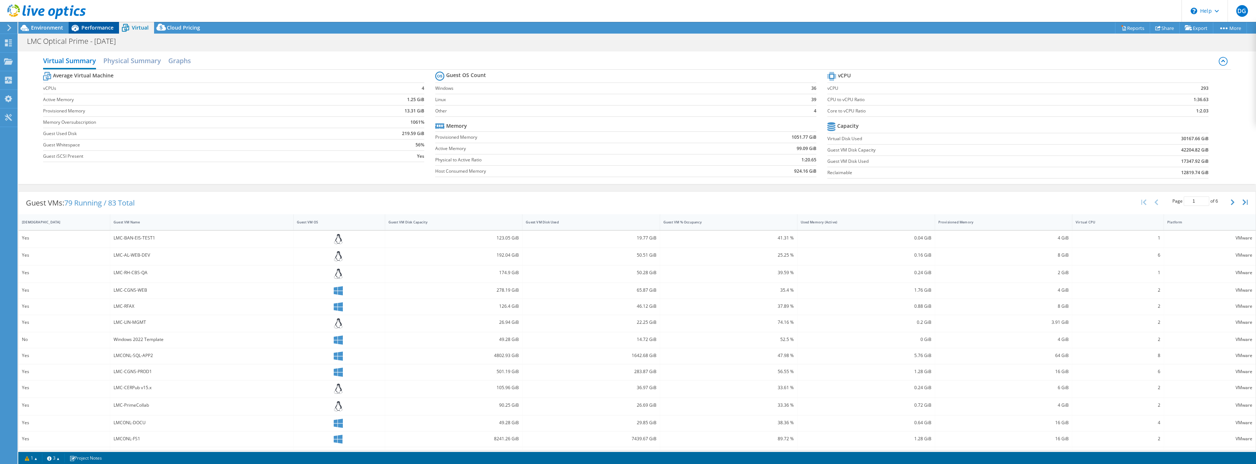 The image size is (1256, 464). I want to click on div: 174.9 GiB, so click(454, 273).